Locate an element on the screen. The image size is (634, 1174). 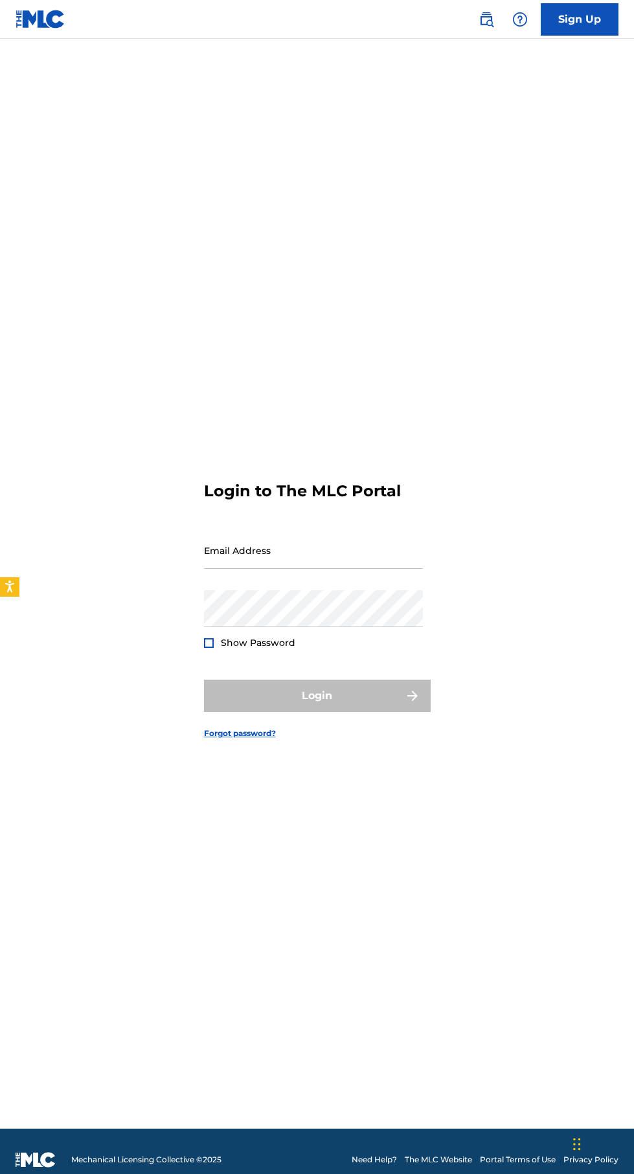
img: MLC Logo is located at coordinates (40, 19).